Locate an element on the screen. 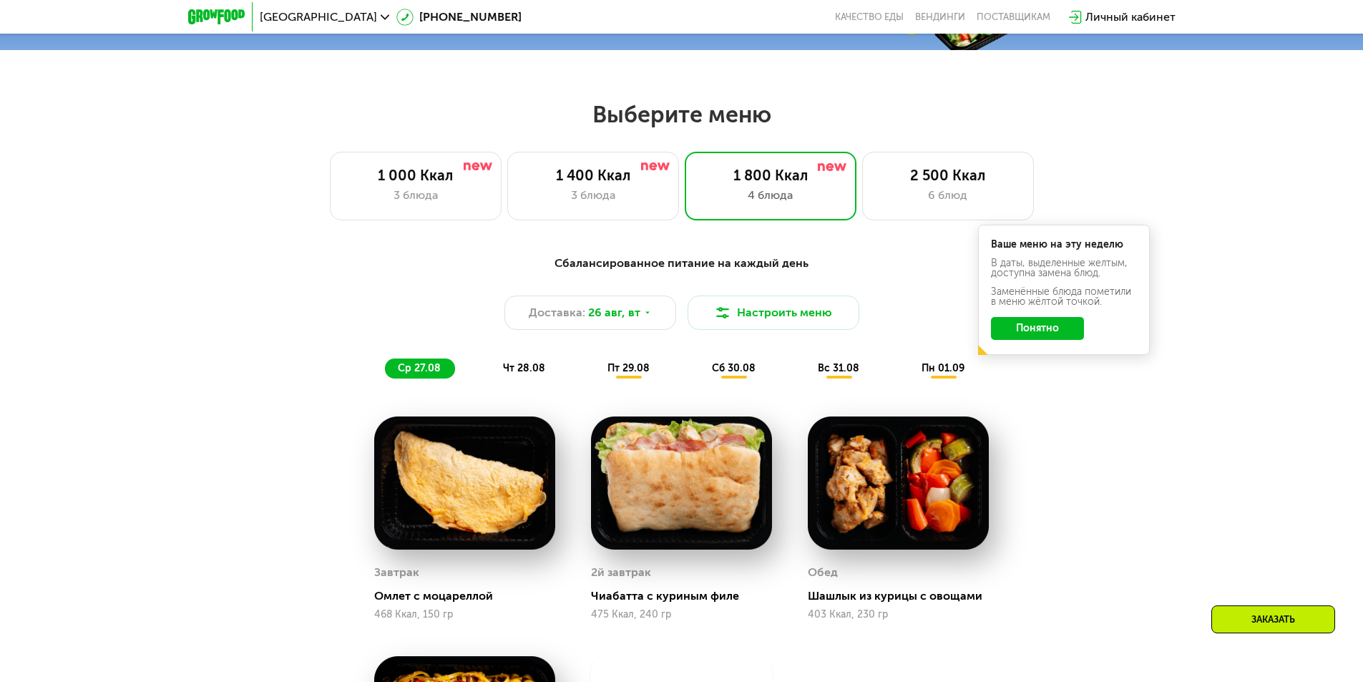 This screenshot has height=682, width=1363. span: 26 авг, вт is located at coordinates (614, 313).